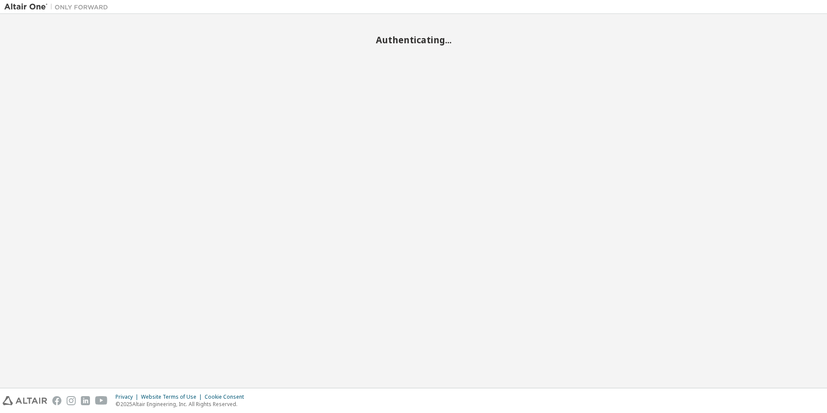 The height and width of the screenshot is (413, 827). Describe the element at coordinates (101, 400) in the screenshot. I see `img: youtube.svg` at that location.